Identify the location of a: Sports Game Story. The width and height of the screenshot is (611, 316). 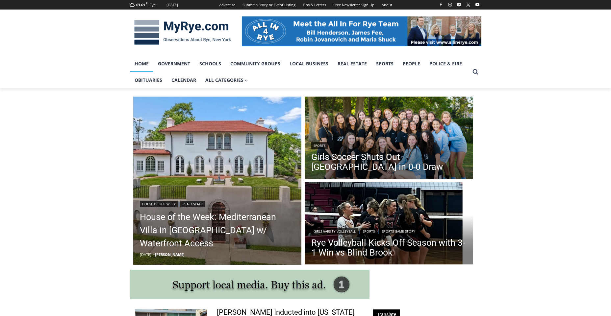
(398, 232).